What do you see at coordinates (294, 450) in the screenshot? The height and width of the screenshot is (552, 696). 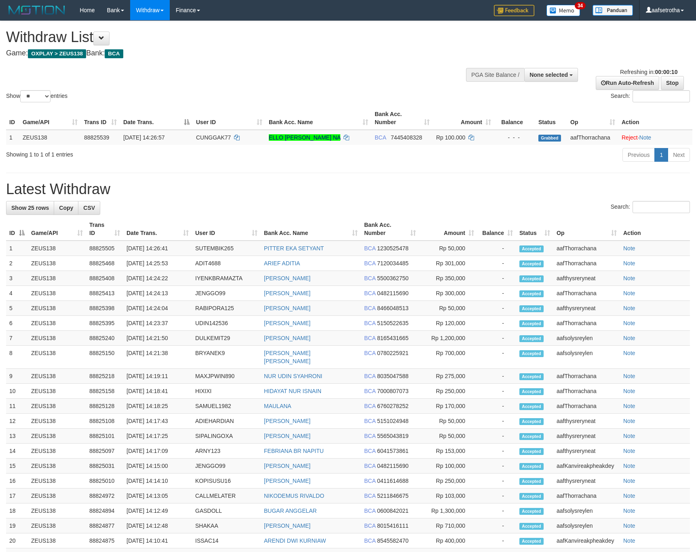 I see `a: FEBRIANA BR NAPITU` at bounding box center [294, 450].